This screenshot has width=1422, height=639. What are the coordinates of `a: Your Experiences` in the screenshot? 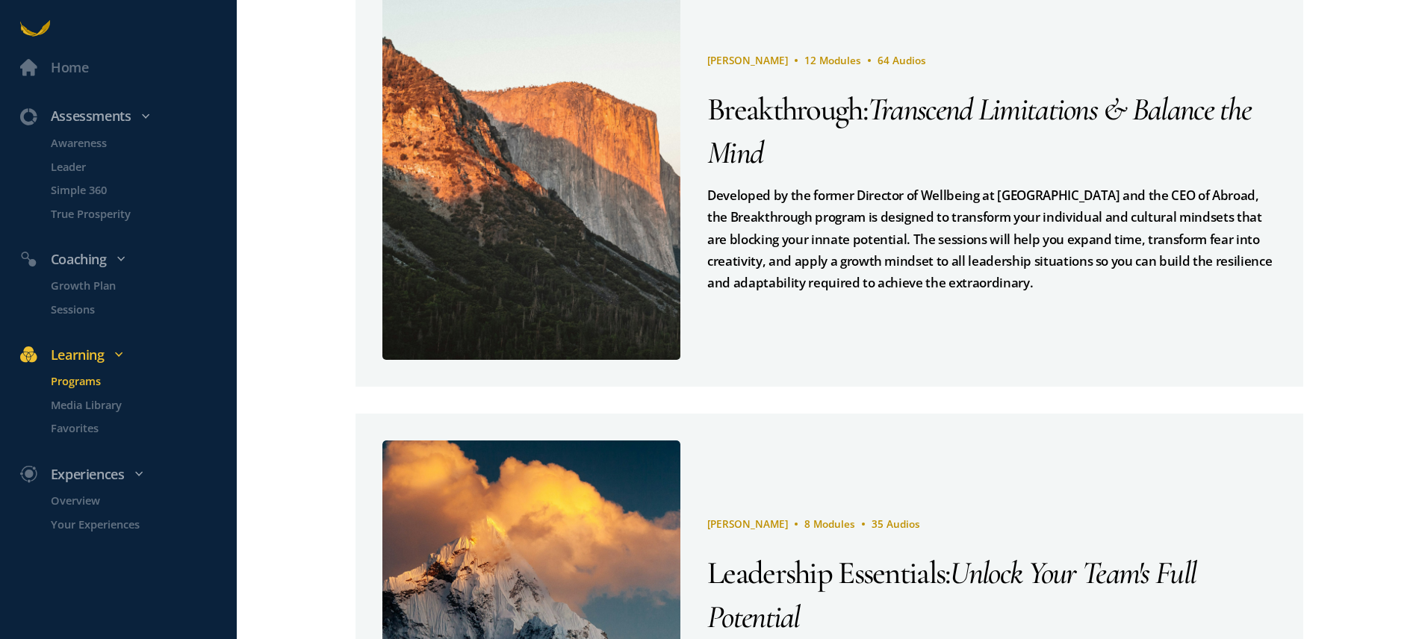 It's located at (134, 524).